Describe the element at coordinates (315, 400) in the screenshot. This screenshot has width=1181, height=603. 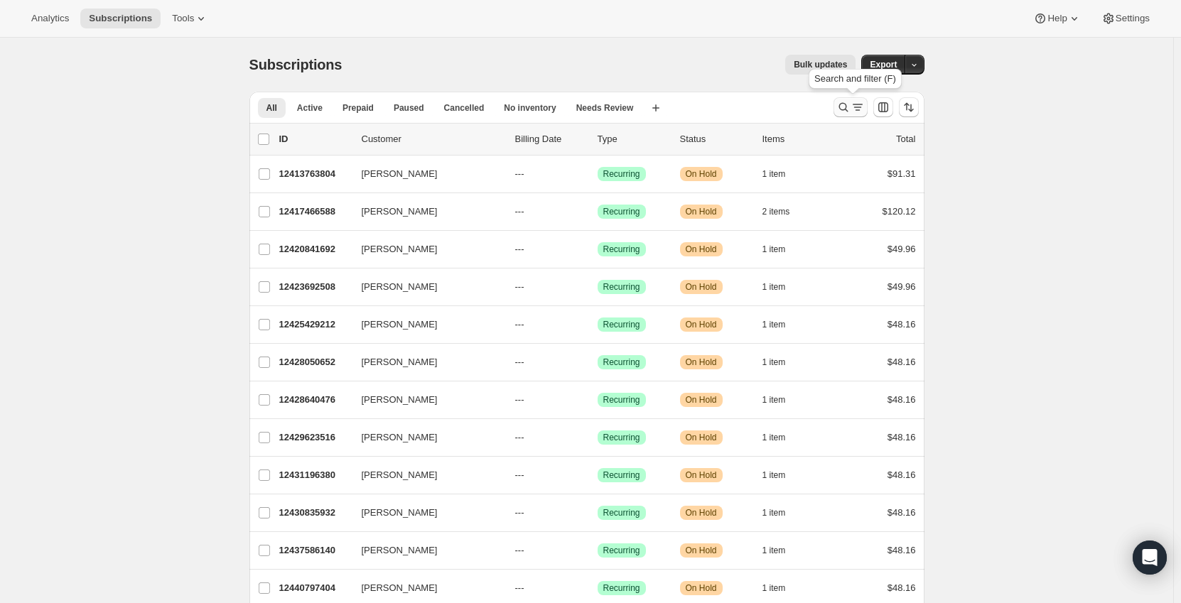
I see `p: 12428640476` at that location.